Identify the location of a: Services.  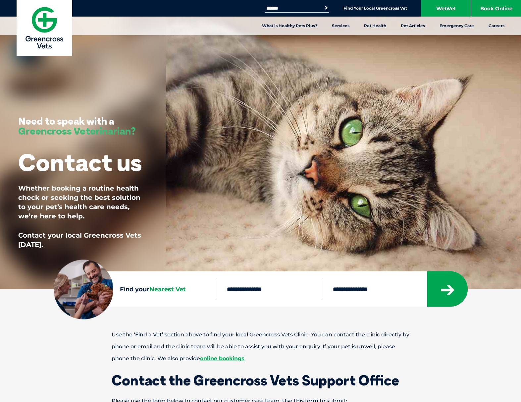
(340, 26).